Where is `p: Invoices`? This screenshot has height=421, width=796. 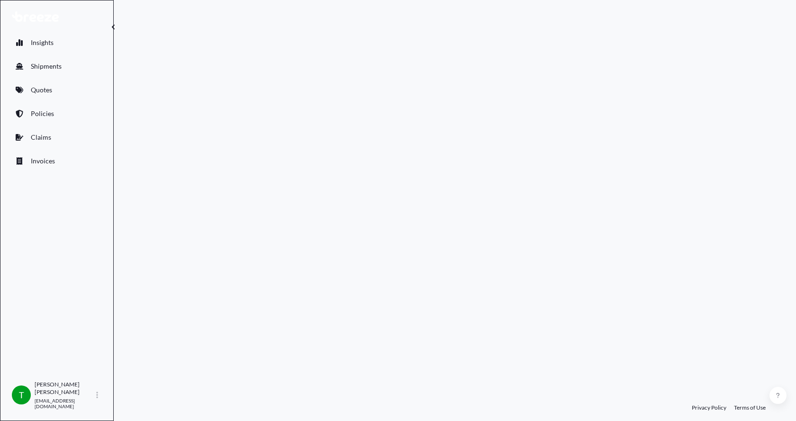 p: Invoices is located at coordinates (43, 161).